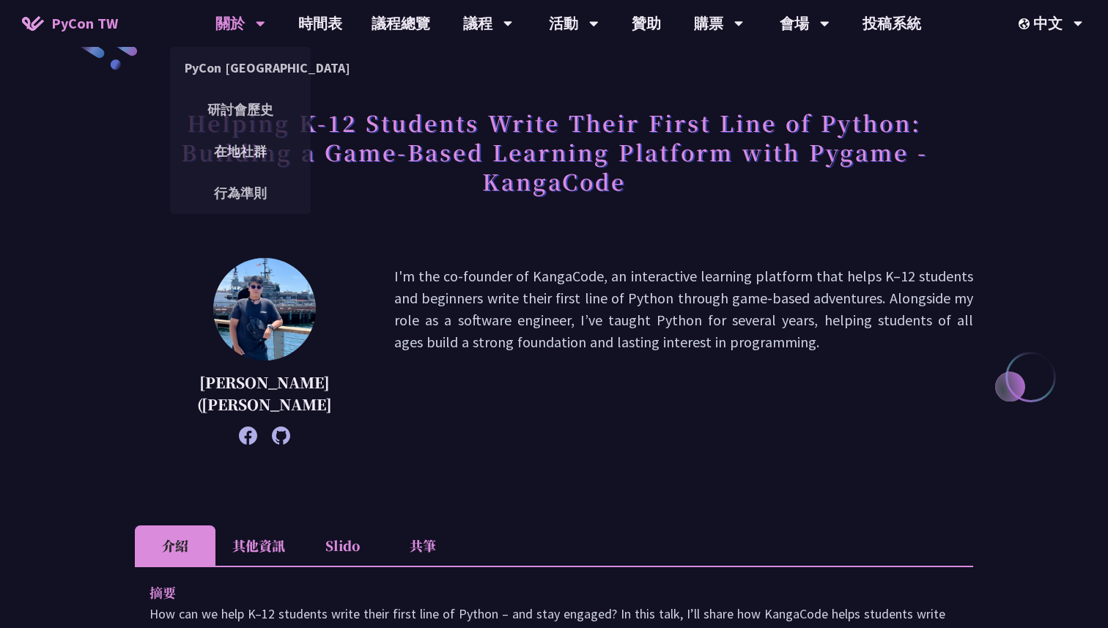 This screenshot has height=628, width=1108. What do you see at coordinates (240, 109) in the screenshot?
I see `a: 研討會歷史` at bounding box center [240, 109].